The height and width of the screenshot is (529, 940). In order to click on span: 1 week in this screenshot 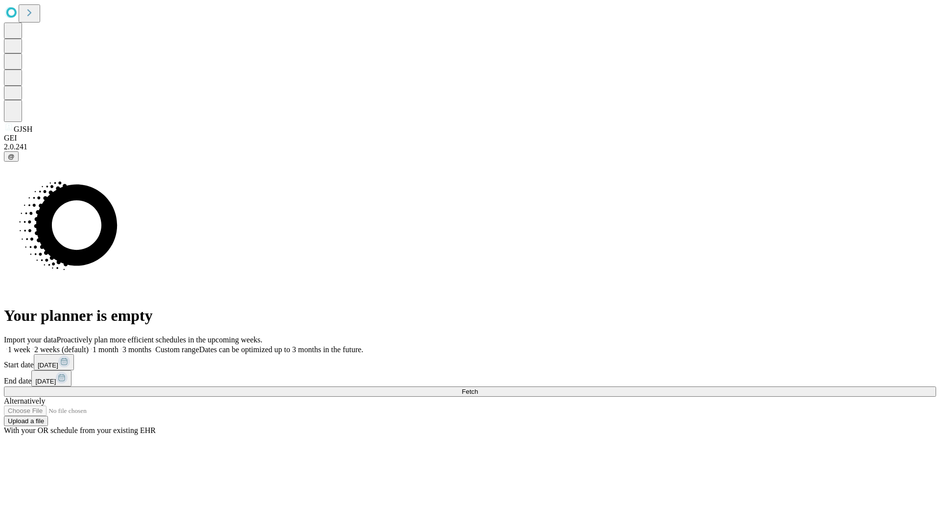, I will do `click(19, 349)`.